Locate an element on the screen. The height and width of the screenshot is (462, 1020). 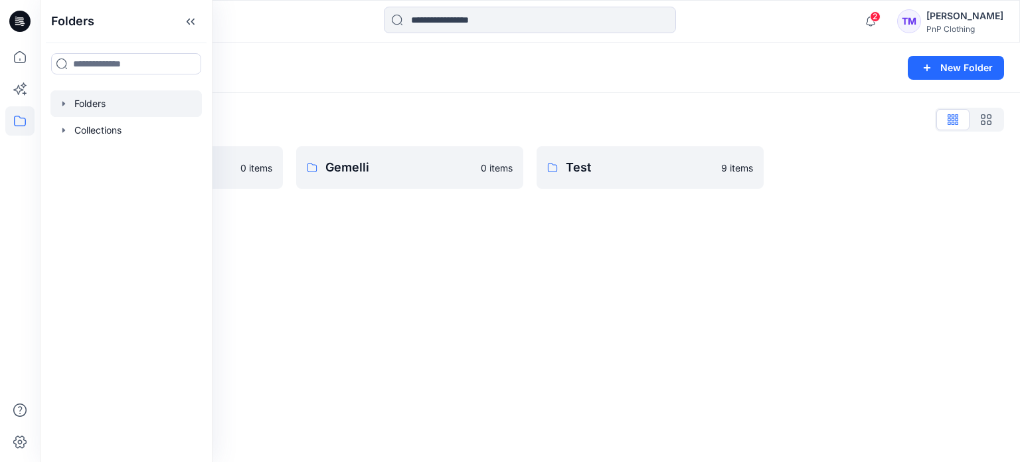
p: 9 items is located at coordinates (737, 167).